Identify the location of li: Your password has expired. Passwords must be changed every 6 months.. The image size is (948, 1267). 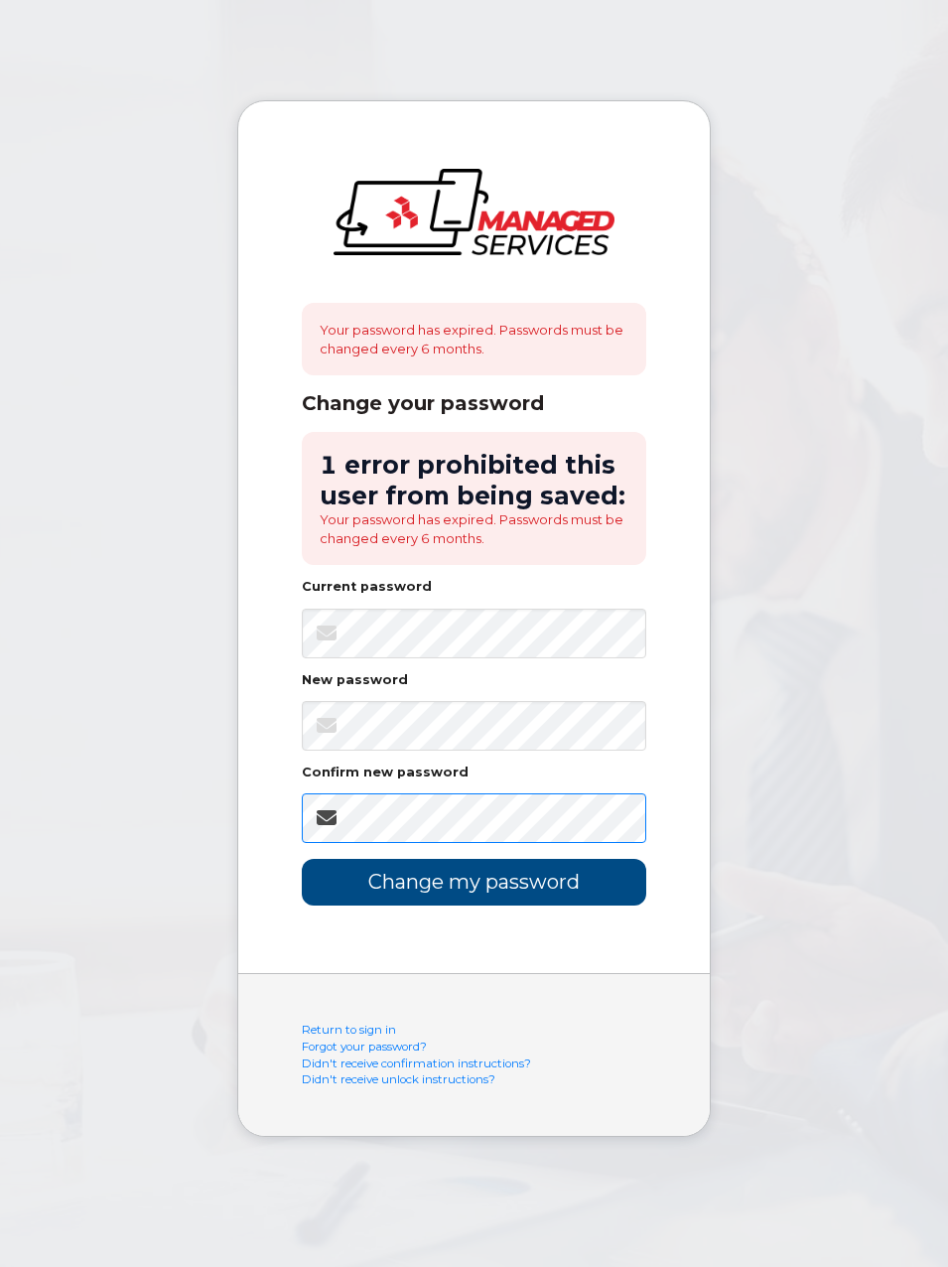
(475, 528).